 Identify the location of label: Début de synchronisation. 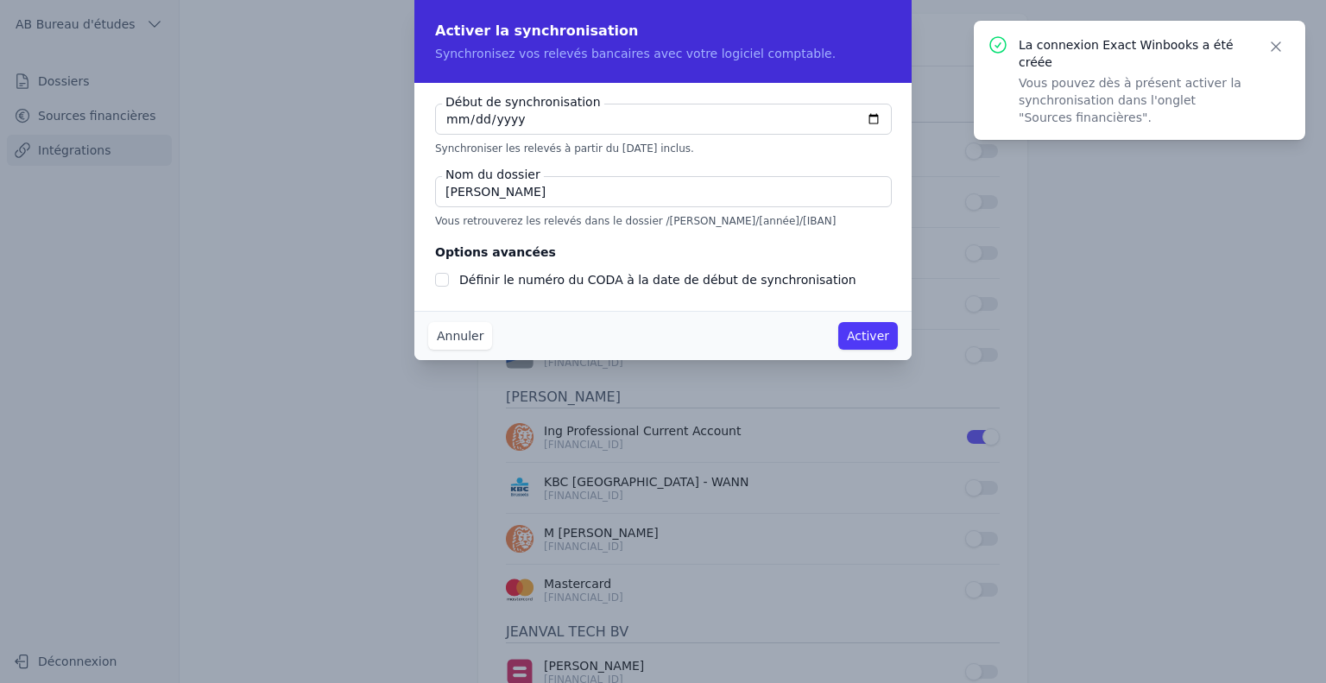
(523, 102).